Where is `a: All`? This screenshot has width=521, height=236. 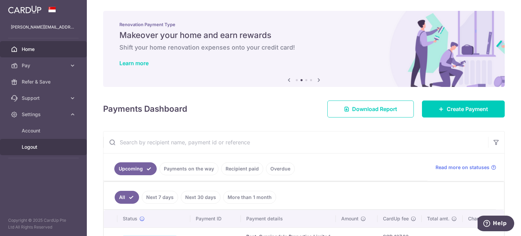
a: All is located at coordinates (127, 197).